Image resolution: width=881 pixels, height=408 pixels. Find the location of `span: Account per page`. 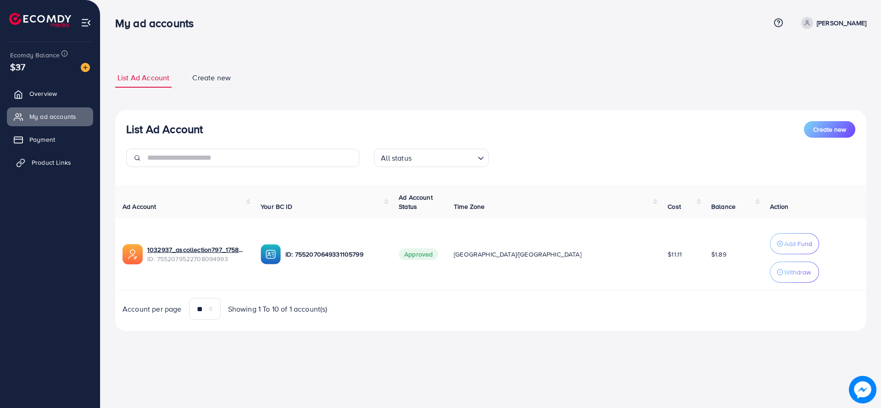

span: Account per page is located at coordinates (152, 309).